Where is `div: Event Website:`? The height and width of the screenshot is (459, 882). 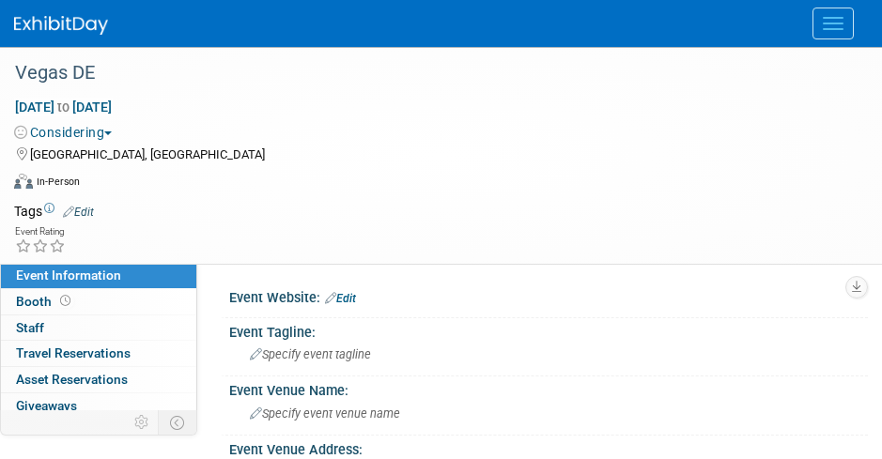
div: Event Website: is located at coordinates (549, 296).